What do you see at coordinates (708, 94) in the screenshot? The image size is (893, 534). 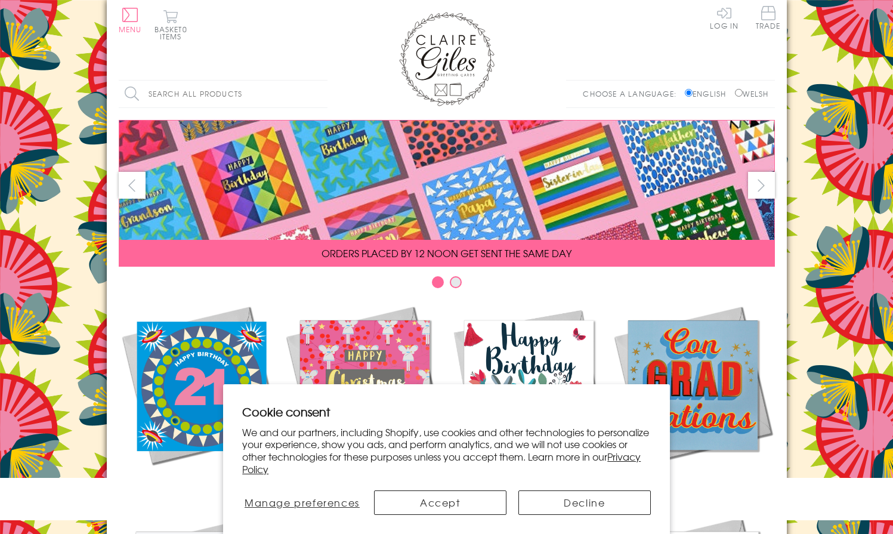 I see `label: English` at bounding box center [708, 94].